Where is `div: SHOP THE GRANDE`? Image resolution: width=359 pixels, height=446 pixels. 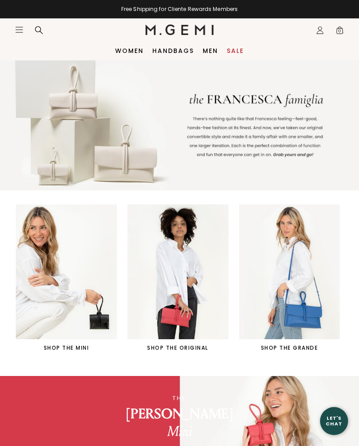 div: SHOP THE GRANDE is located at coordinates (289, 348).